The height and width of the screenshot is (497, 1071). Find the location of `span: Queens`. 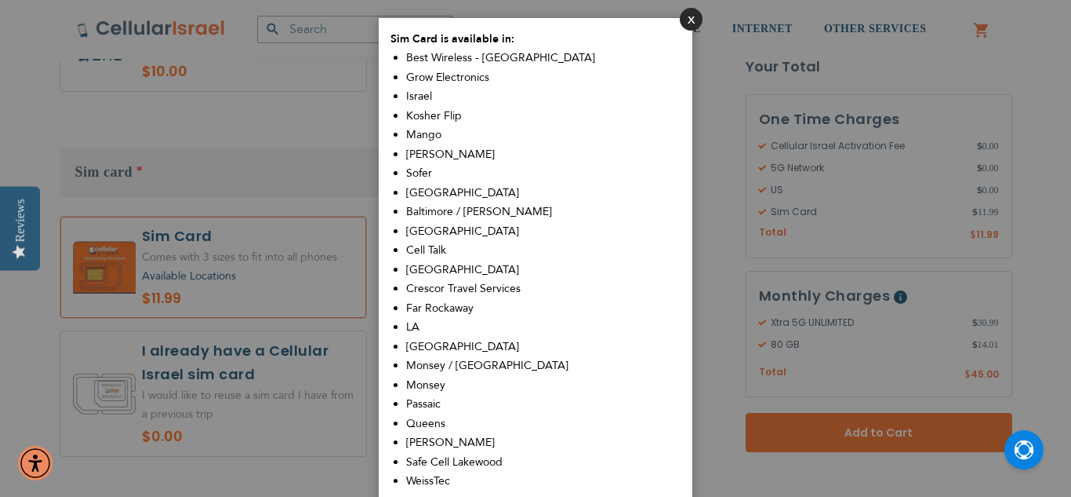

span: Queens is located at coordinates (426, 423).